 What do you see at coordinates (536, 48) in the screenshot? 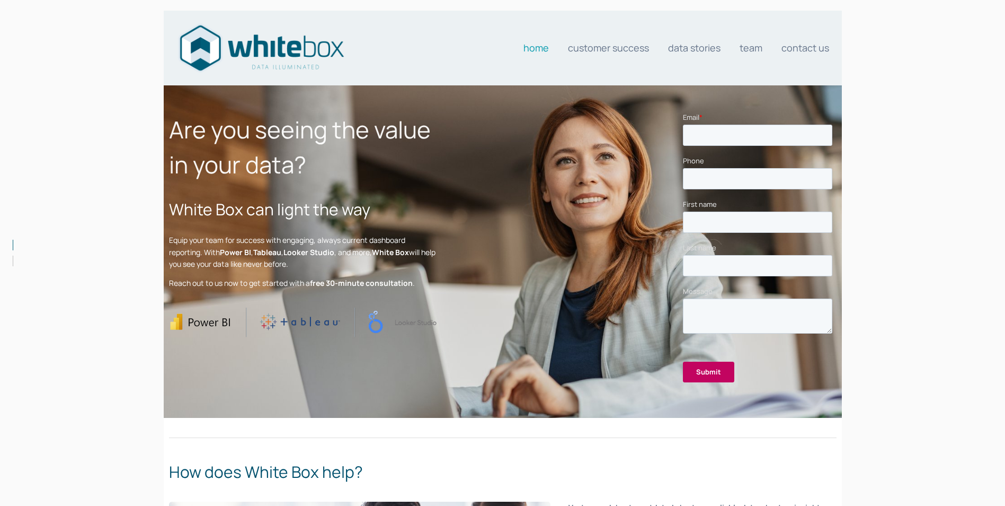
I see `a: Home` at bounding box center [536, 48].